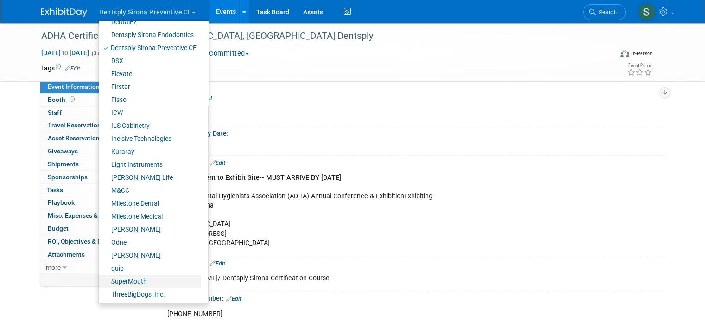 This screenshot has height=322, width=705. What do you see at coordinates (408, 297) in the screenshot?
I see `div: Ship To Phone Number:` at bounding box center [408, 297].